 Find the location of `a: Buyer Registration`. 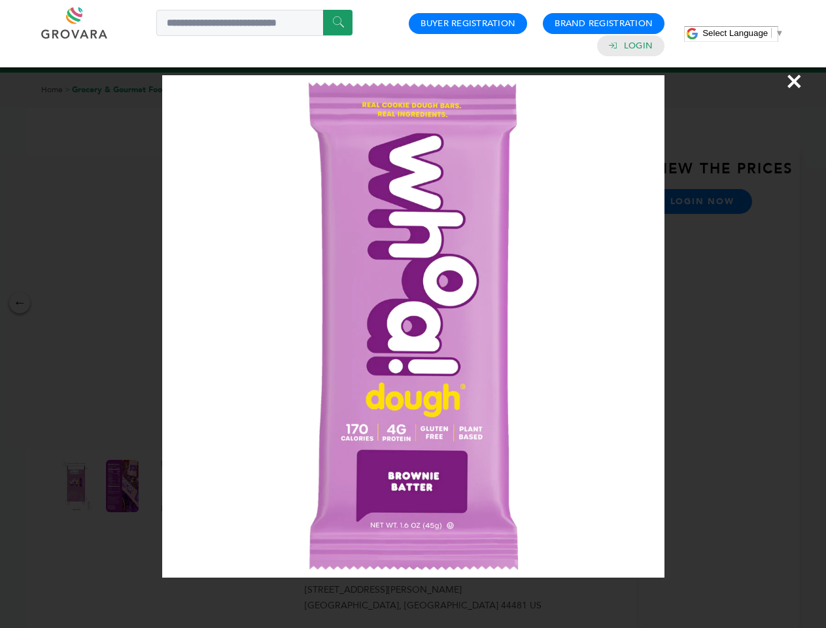

a: Buyer Registration is located at coordinates (468, 24).